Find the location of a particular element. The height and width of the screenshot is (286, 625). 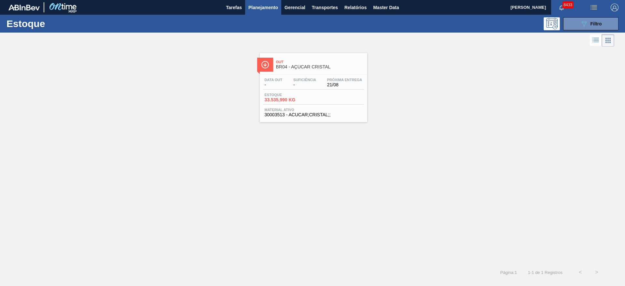

span: 8433 is located at coordinates (568, 5).